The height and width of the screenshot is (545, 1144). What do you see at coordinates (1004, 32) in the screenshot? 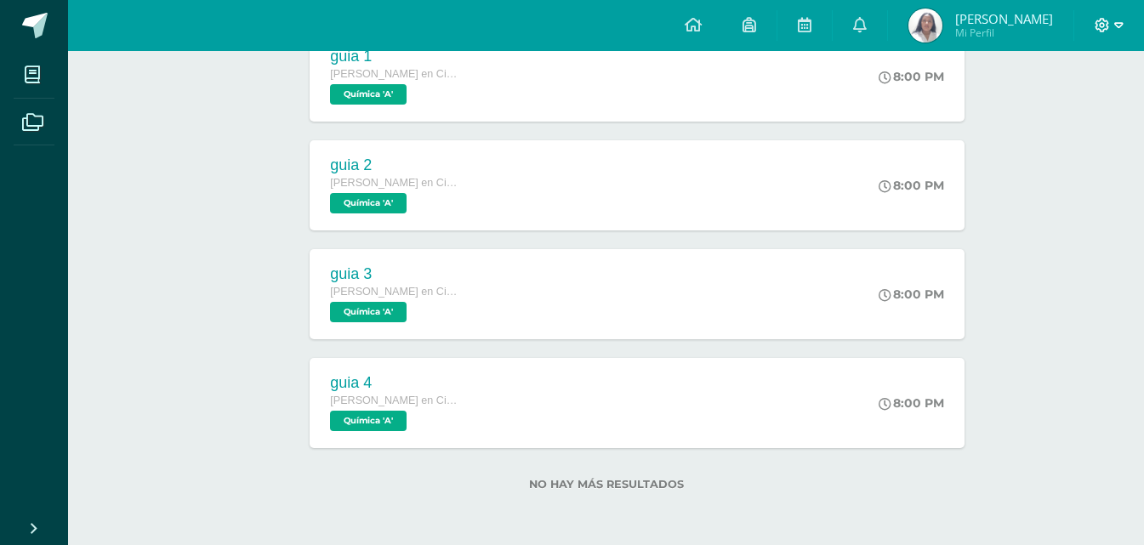
I see `span: Mi Perfil` at bounding box center [1004, 32].